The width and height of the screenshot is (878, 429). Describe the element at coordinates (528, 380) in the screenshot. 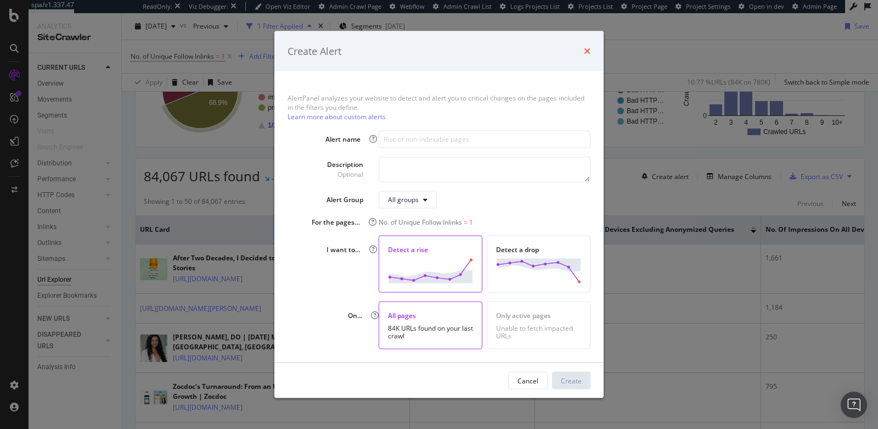

I see `div: Cancel` at that location.